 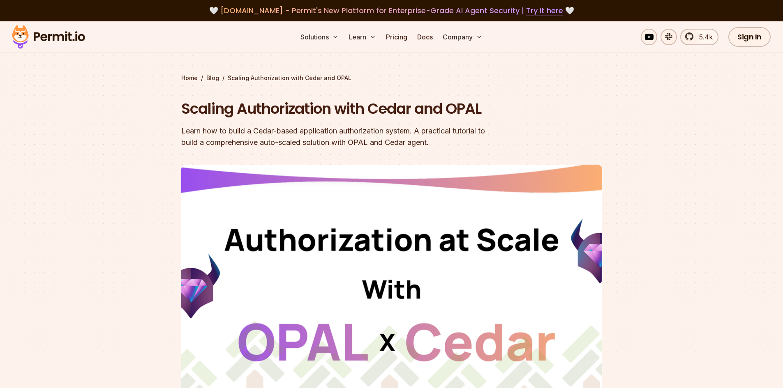 I want to click on a: Docs, so click(x=425, y=37).